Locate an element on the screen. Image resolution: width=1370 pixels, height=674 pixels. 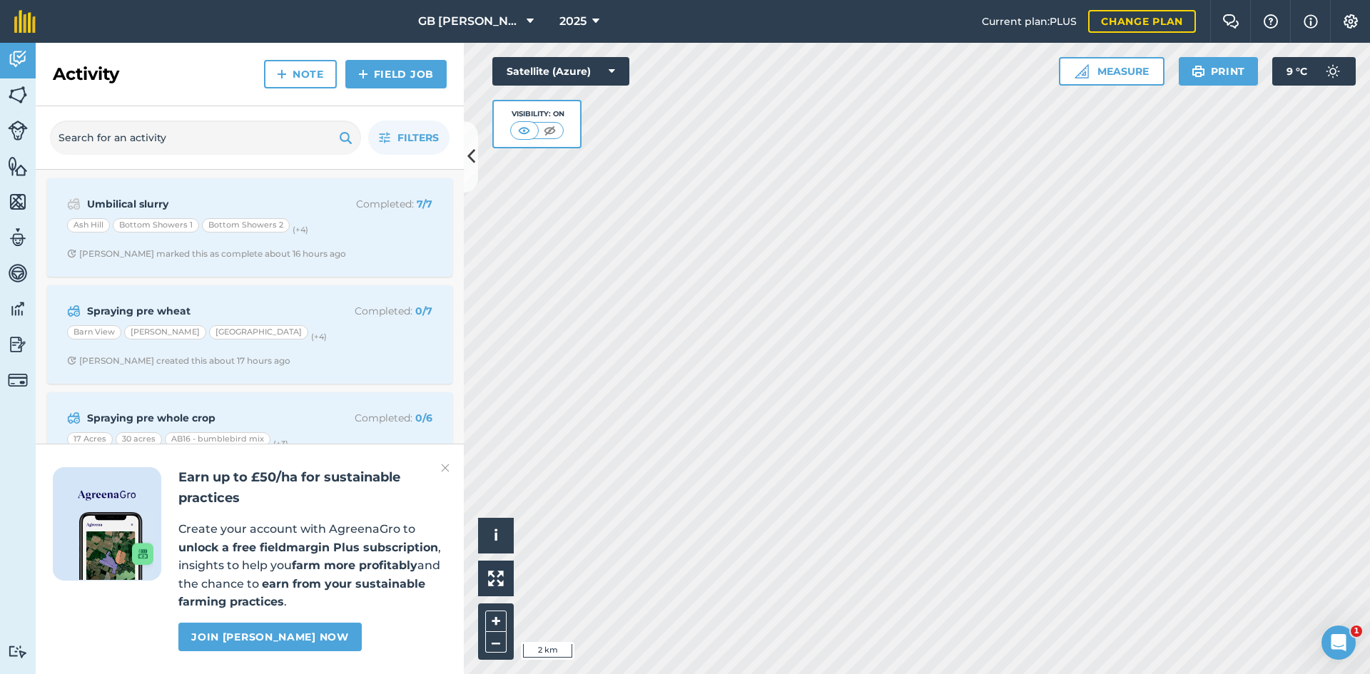
strong: earn from your sustainable farming practices is located at coordinates (302, 593).